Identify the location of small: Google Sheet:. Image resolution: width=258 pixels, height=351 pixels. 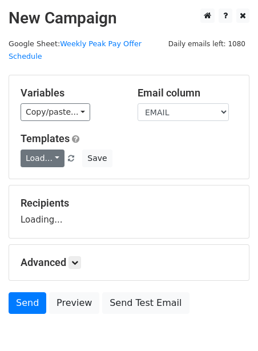
(75, 50).